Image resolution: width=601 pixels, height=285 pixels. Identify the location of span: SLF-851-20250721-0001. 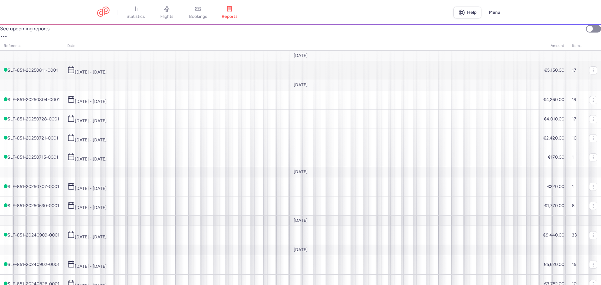
(31, 138).